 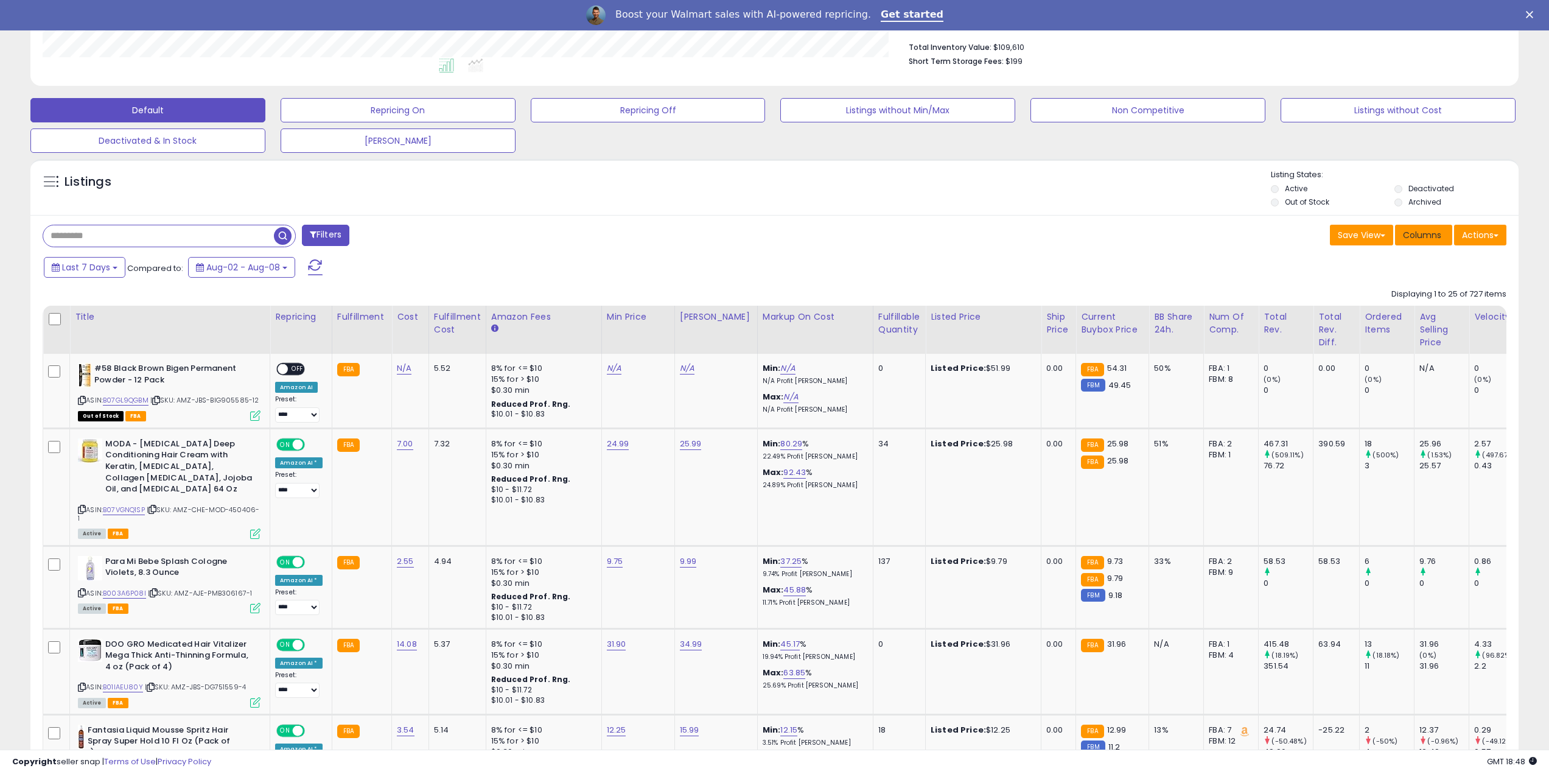 I want to click on b: Total Inventory Value:, so click(x=950, y=47).